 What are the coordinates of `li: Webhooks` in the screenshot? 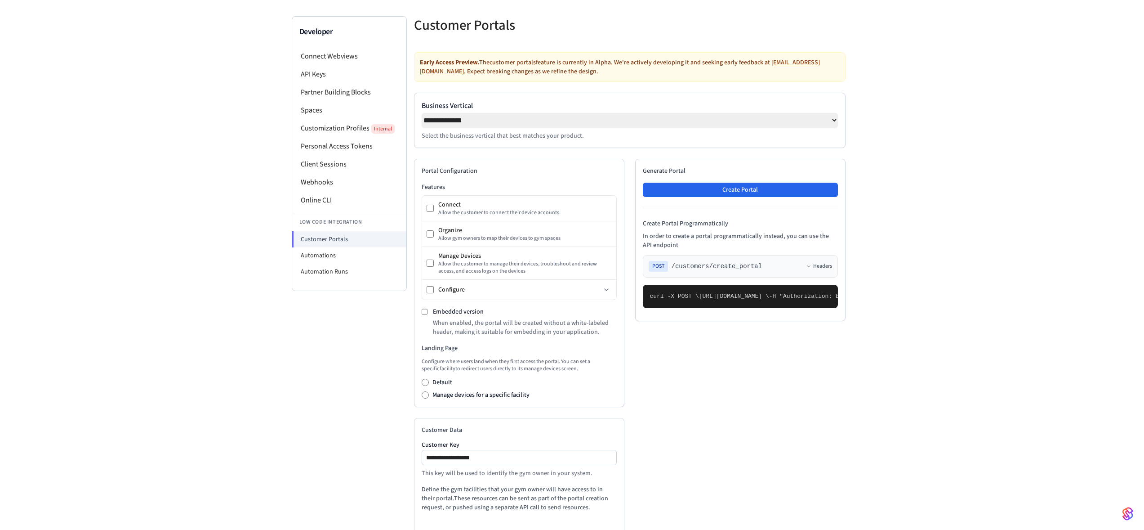 It's located at (349, 182).